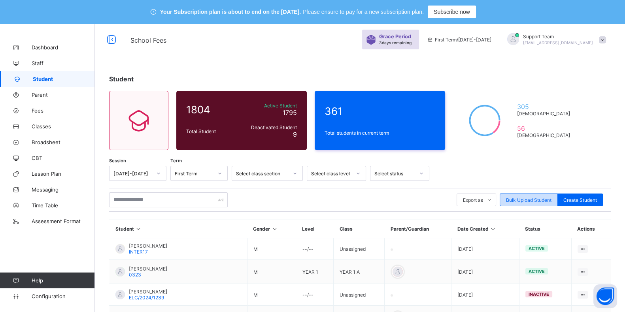 The width and height of the screenshot is (625, 312). I want to click on span: Configuration, so click(63, 297).